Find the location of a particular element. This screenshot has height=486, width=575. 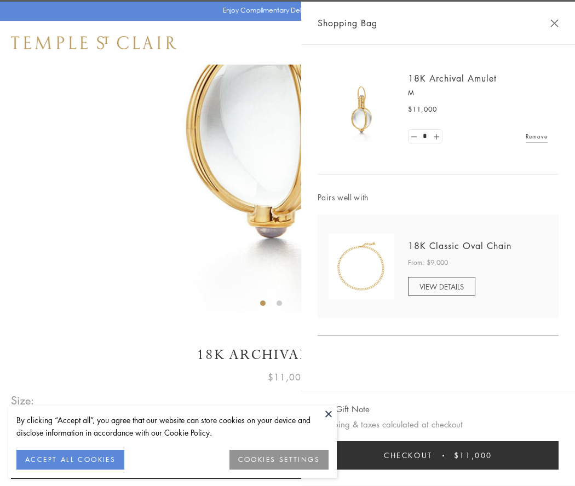

p: Enjoy Complimentary Delivery & Returns is located at coordinates (285, 10).